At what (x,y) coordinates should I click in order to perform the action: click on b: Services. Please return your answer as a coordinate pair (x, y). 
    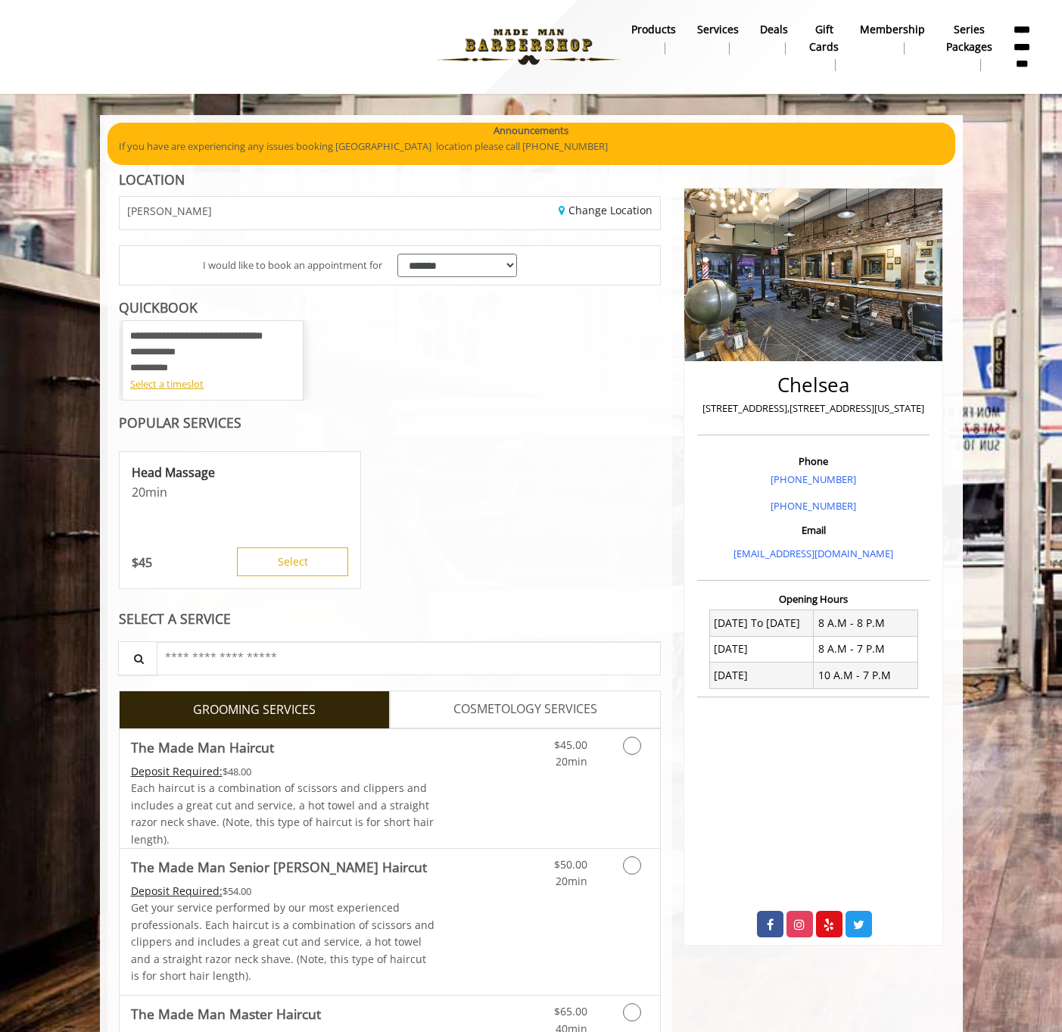
    Looking at the image, I should click on (717, 30).